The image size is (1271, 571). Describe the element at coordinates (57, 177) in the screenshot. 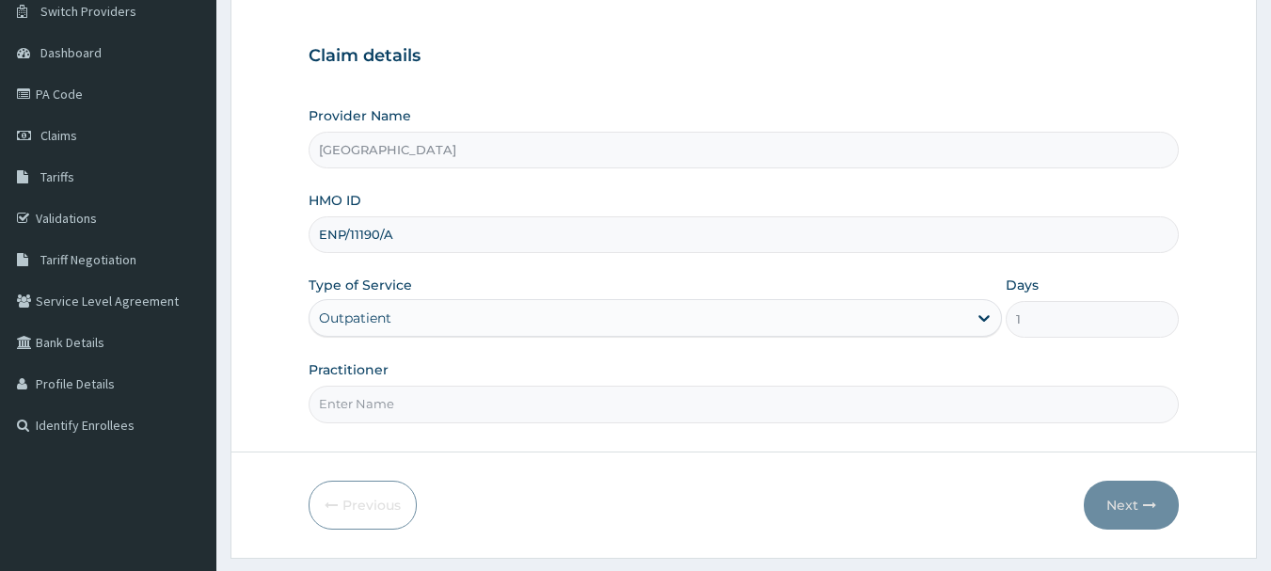

I see `span: Tariffs` at that location.